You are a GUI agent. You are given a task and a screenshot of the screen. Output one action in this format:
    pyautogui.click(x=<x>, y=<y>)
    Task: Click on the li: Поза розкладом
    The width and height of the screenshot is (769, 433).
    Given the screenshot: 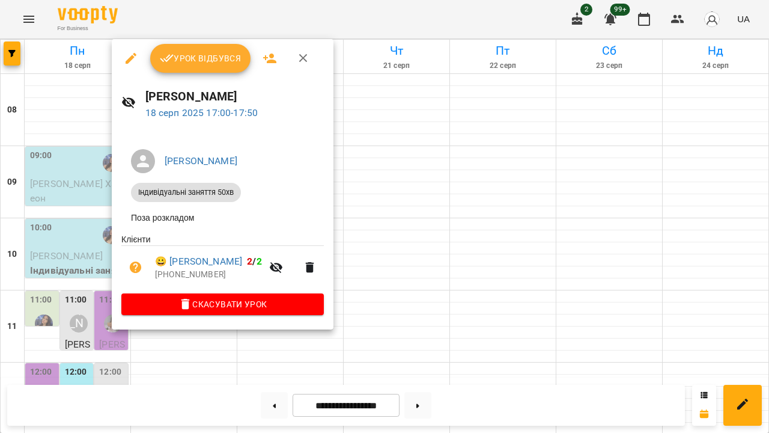 What is the action you would take?
    pyautogui.click(x=222, y=218)
    